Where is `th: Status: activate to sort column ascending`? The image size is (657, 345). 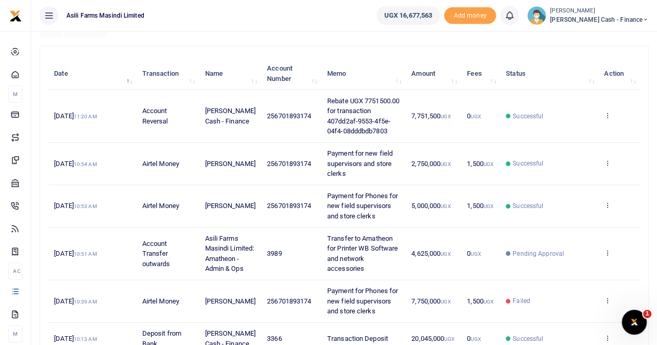
th: Status: activate to sort column ascending is located at coordinates (549, 74).